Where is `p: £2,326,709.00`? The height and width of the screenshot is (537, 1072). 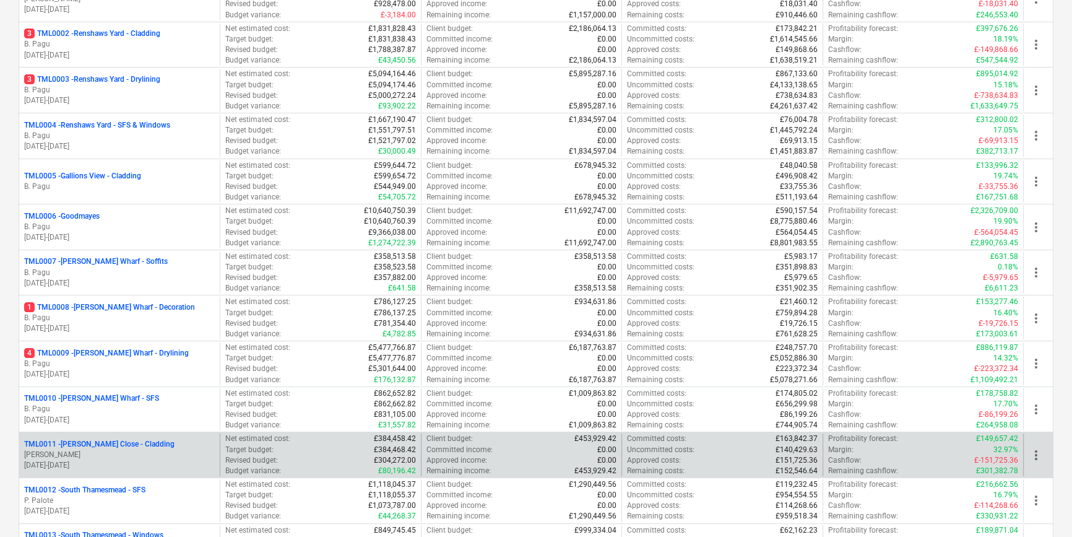 p: £2,326,709.00 is located at coordinates (994, 210).